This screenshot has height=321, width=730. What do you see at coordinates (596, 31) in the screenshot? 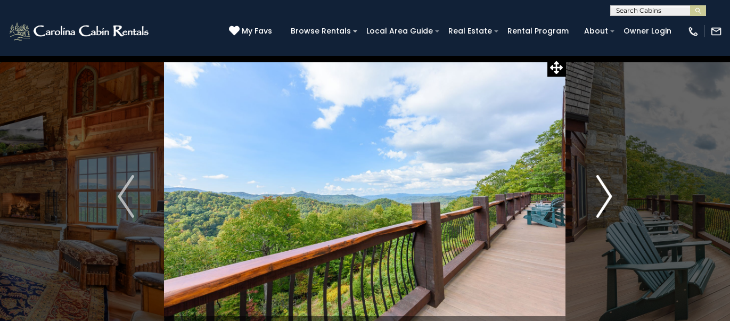
I see `a: About` at bounding box center [596, 31].